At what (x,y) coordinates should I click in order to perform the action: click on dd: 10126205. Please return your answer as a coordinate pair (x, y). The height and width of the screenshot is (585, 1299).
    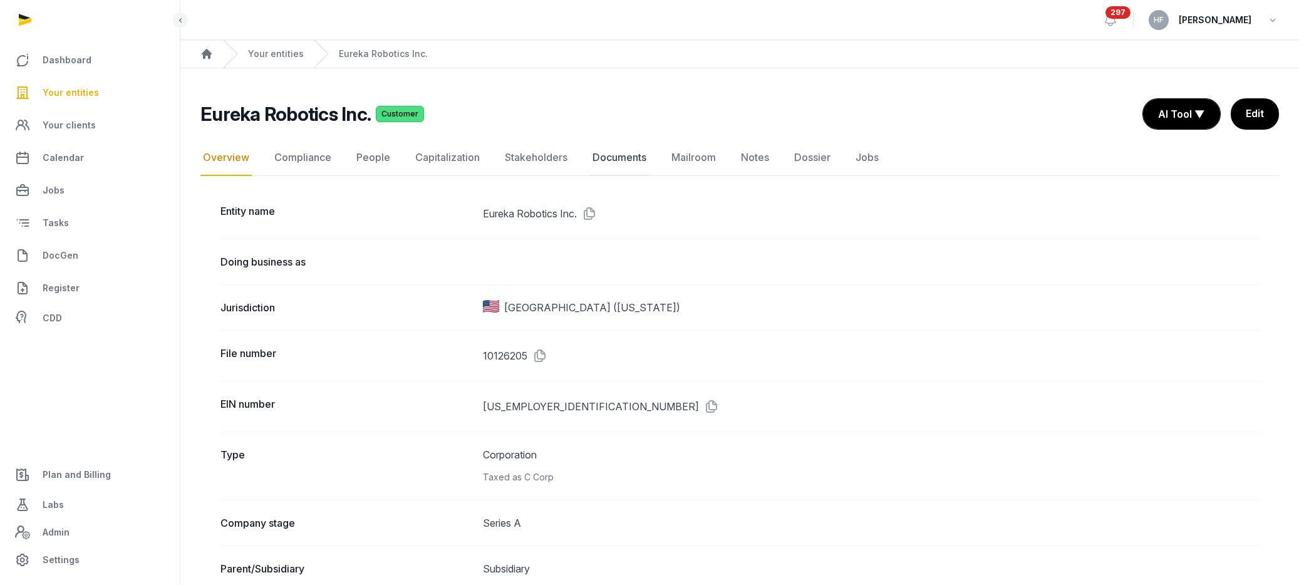
    Looking at the image, I should click on (871, 356).